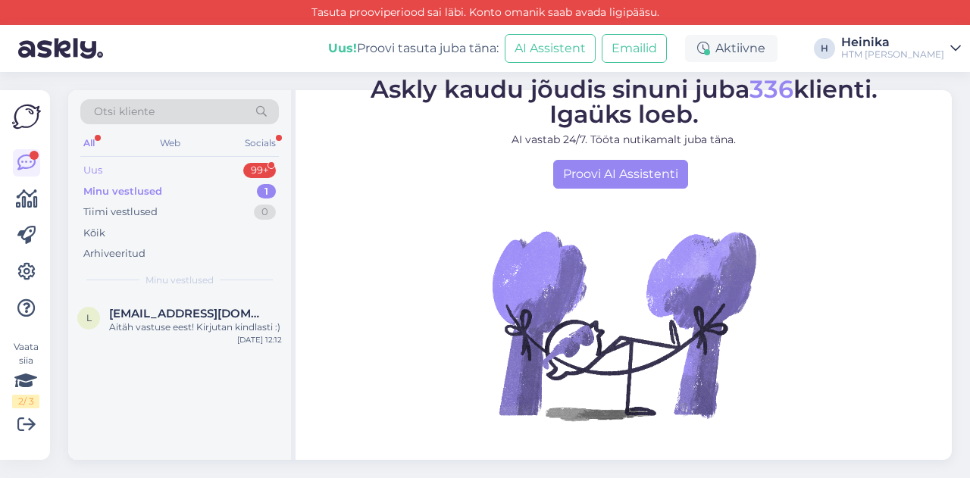  I want to click on div: Uus, so click(92, 171).